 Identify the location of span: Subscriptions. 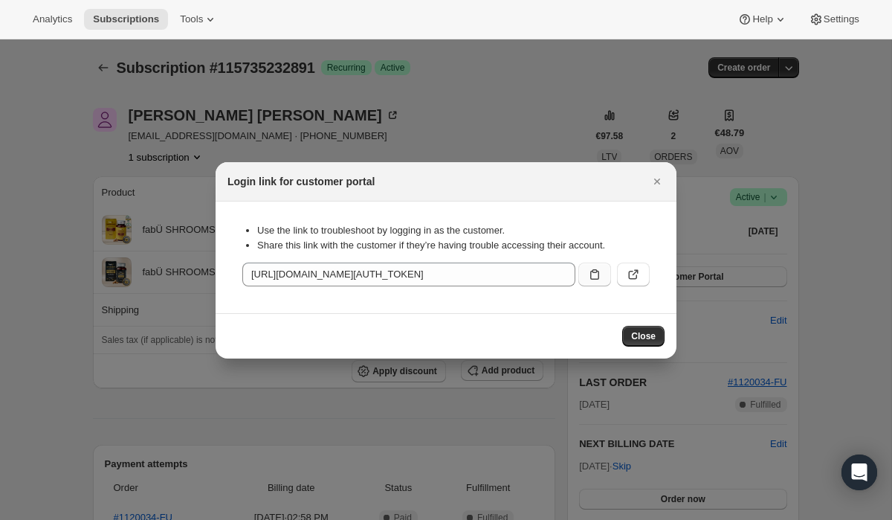
(126, 19).